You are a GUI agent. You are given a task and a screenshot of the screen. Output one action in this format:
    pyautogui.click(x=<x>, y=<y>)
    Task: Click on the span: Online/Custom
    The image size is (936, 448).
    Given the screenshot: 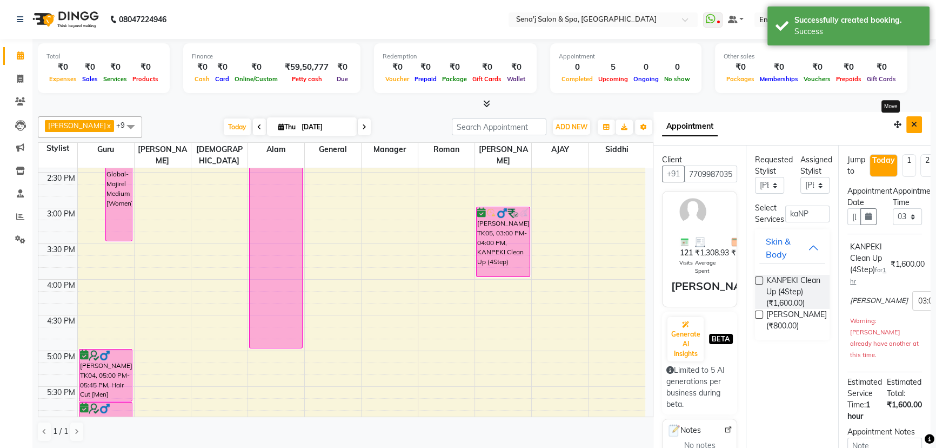 What is the action you would take?
    pyautogui.click(x=256, y=79)
    